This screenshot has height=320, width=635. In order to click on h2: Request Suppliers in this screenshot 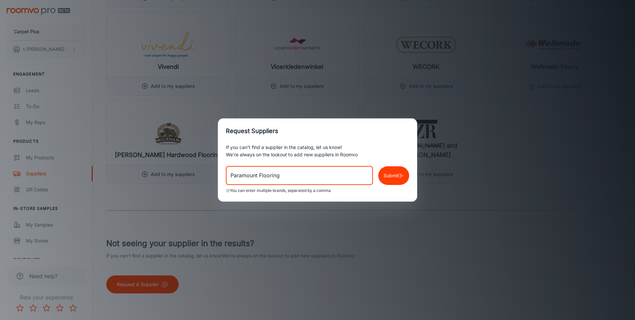, I will do `click(318, 131)`.